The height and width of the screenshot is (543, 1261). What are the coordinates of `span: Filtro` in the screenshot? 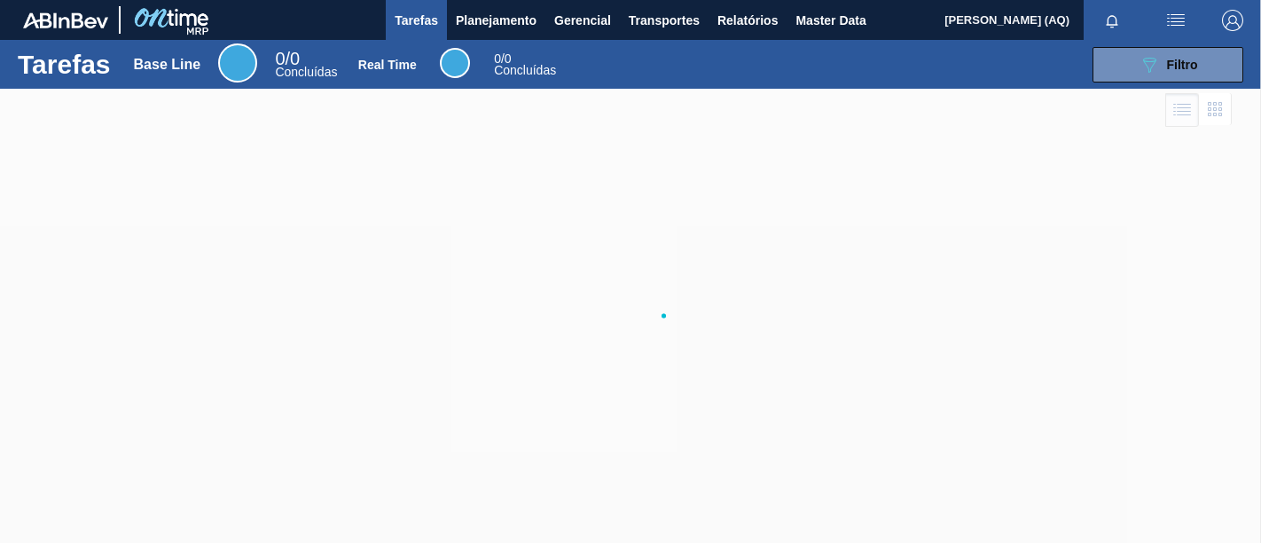 It's located at (1182, 65).